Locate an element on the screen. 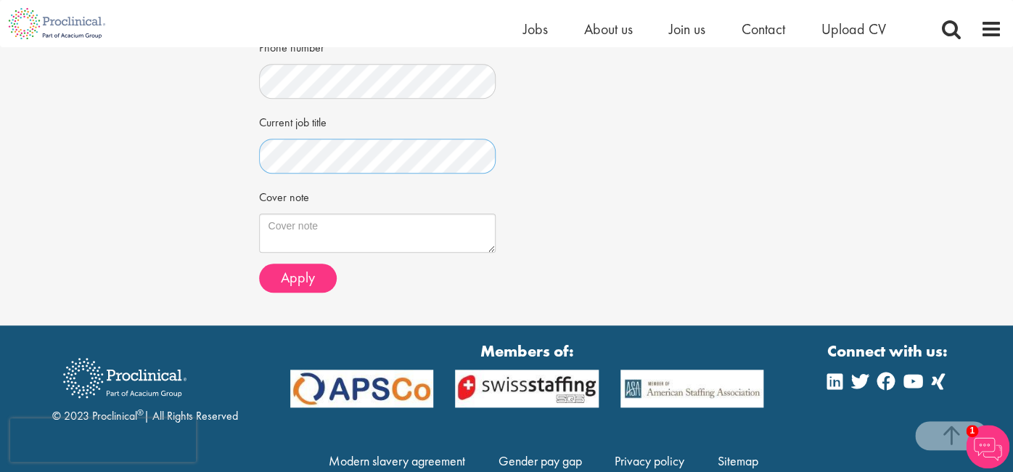 Image resolution: width=1013 pixels, height=472 pixels. a: Contact is located at coordinates (763, 29).